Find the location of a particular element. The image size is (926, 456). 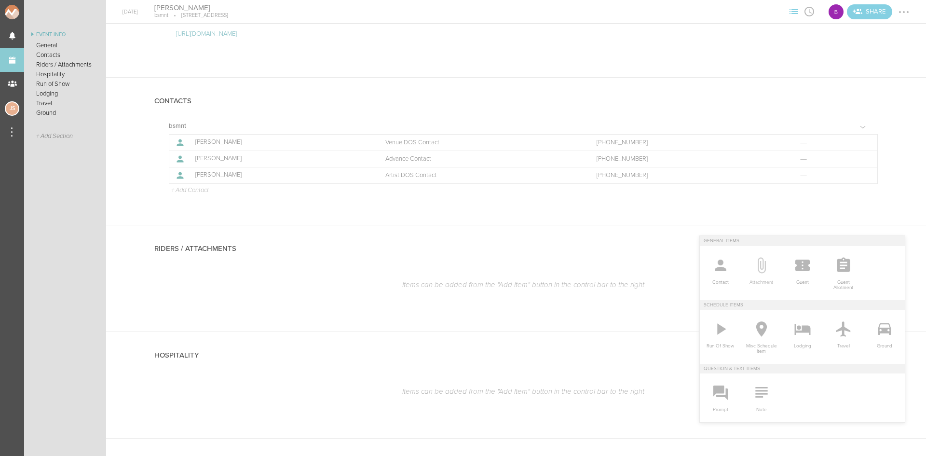

li: Ground is located at coordinates (884, 334).